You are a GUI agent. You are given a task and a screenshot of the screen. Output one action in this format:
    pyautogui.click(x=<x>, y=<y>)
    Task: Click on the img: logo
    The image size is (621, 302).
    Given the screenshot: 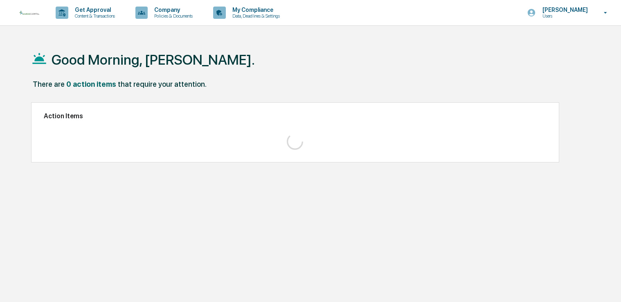 What is the action you would take?
    pyautogui.click(x=29, y=12)
    